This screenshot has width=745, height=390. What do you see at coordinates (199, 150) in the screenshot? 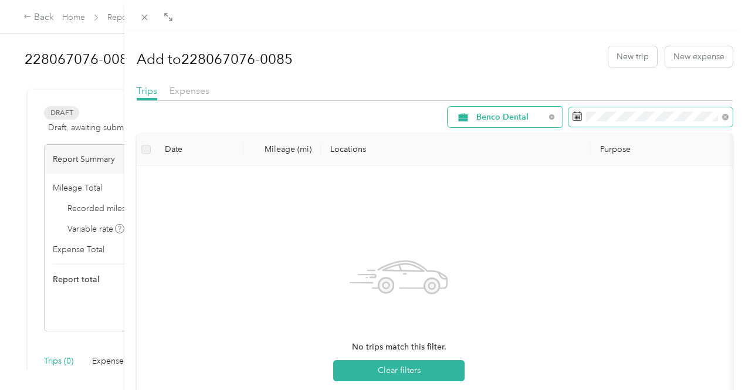
I see `th: Date` at bounding box center [199, 150].